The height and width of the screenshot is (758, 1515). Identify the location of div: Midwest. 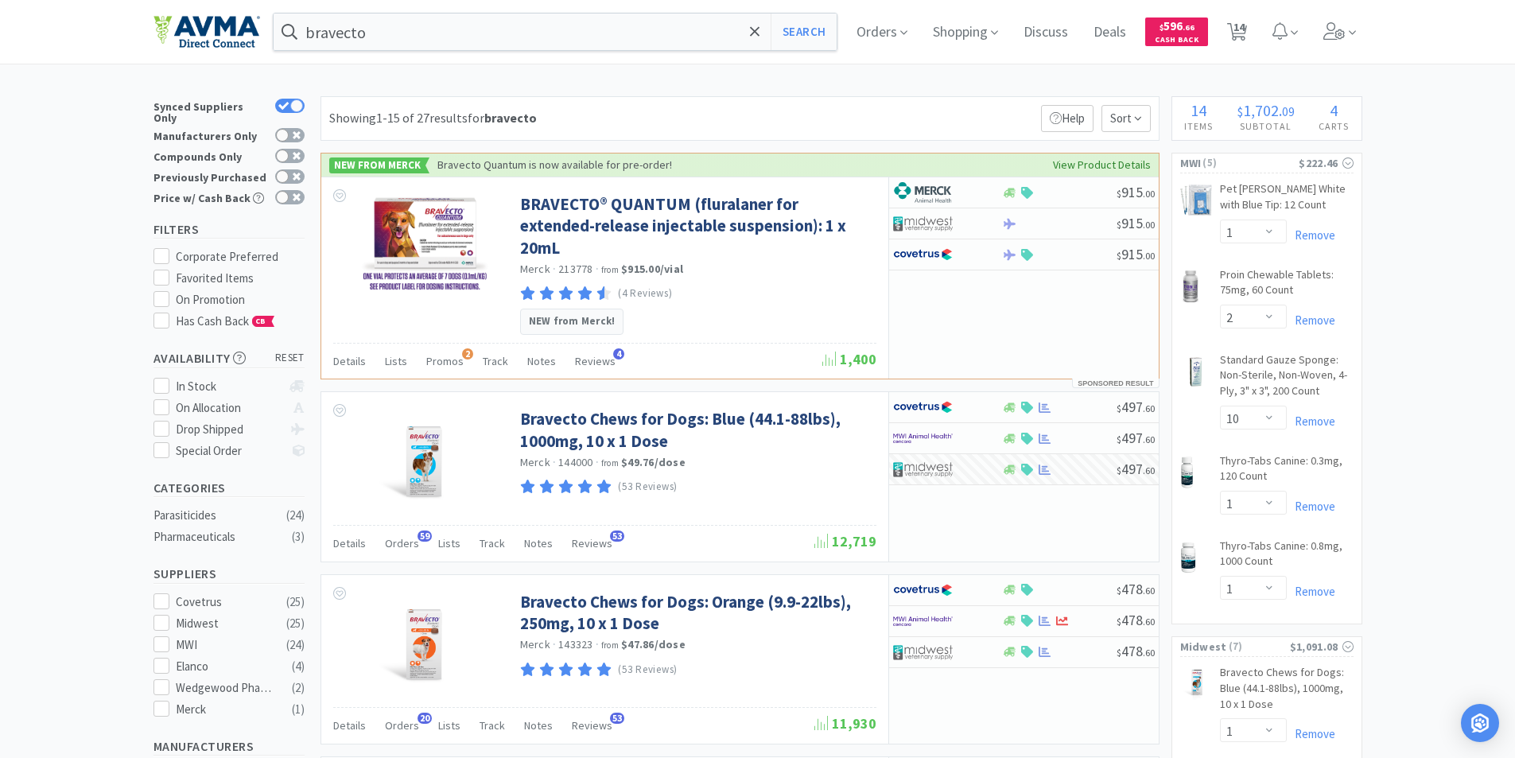
(225, 624).